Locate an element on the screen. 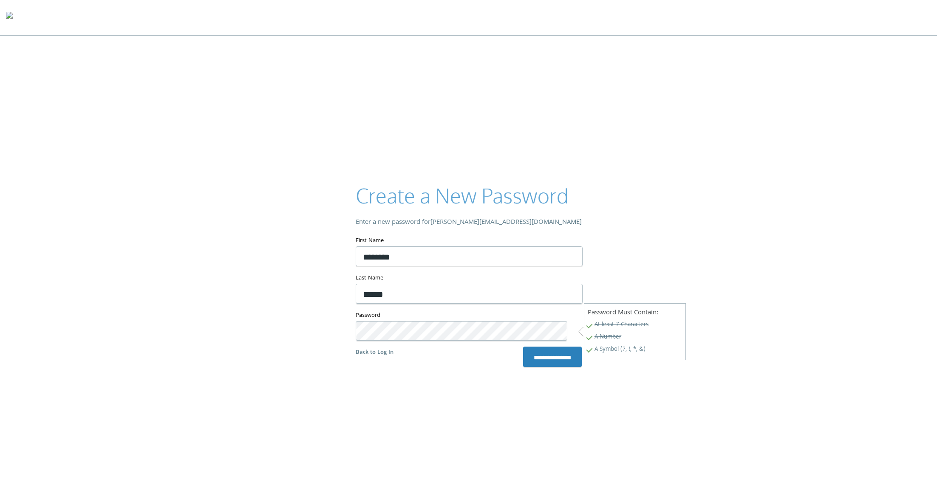  span: At least 7 Characters is located at coordinates (635, 325).